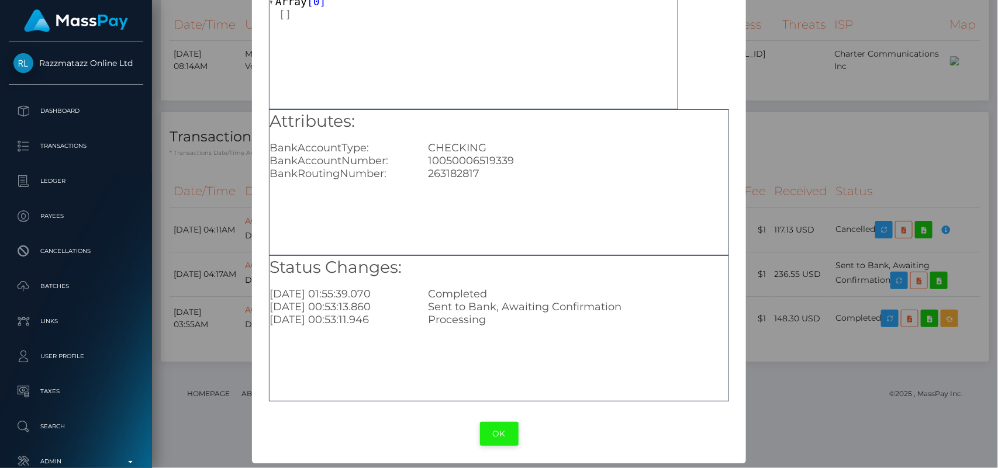 The width and height of the screenshot is (998, 468). What do you see at coordinates (498, 122) in the screenshot?
I see `h5: Attributes:` at bounding box center [498, 122].